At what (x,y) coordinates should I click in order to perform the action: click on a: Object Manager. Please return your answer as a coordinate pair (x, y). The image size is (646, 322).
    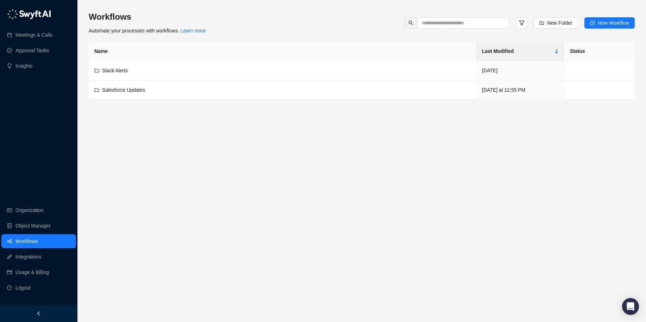
    Looking at the image, I should click on (33, 225).